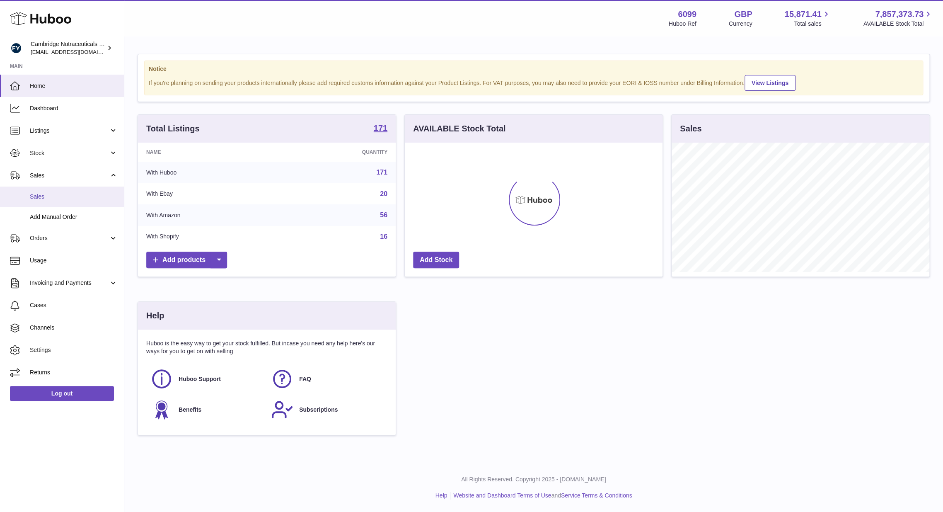 This screenshot has width=943, height=512. Describe the element at coordinates (155, 315) in the screenshot. I see `h3: Help` at that location.